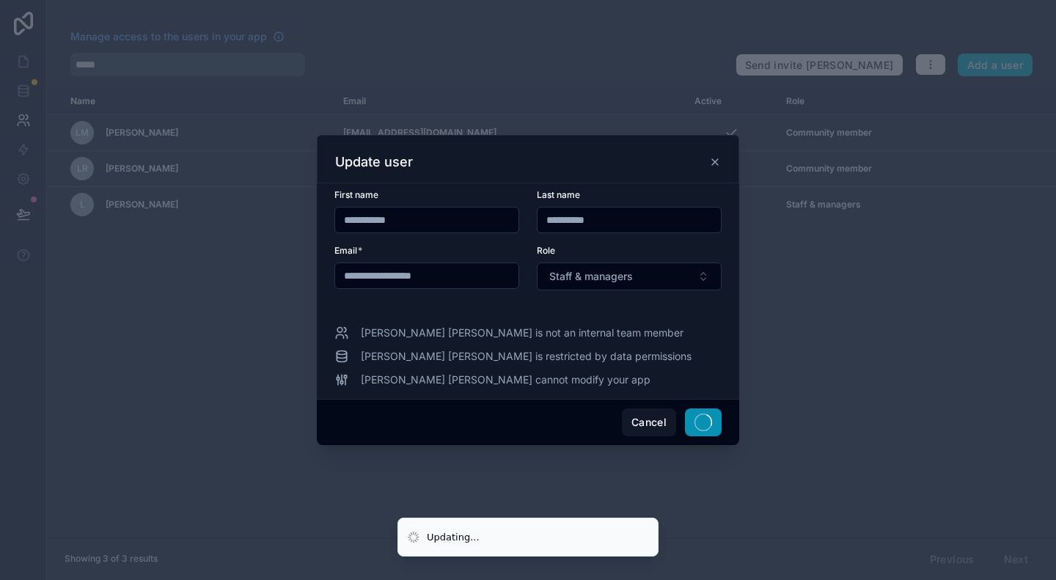 Image resolution: width=1056 pixels, height=580 pixels. I want to click on button: Cancel, so click(649, 422).